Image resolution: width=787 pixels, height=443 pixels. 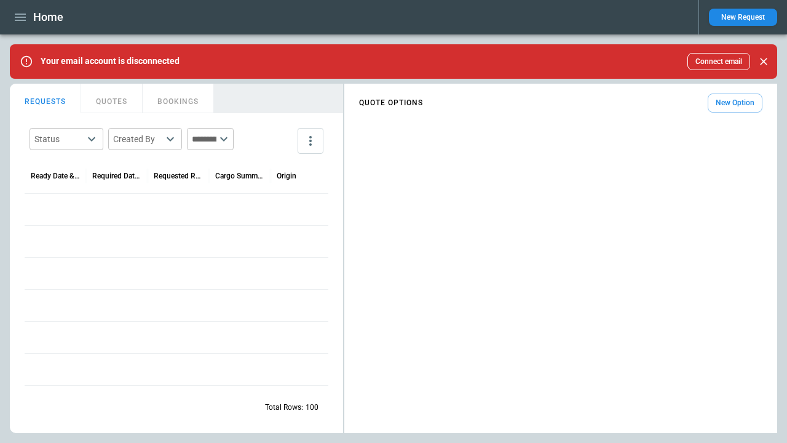 I want to click on h4: QUOTE OPTIONS, so click(x=391, y=103).